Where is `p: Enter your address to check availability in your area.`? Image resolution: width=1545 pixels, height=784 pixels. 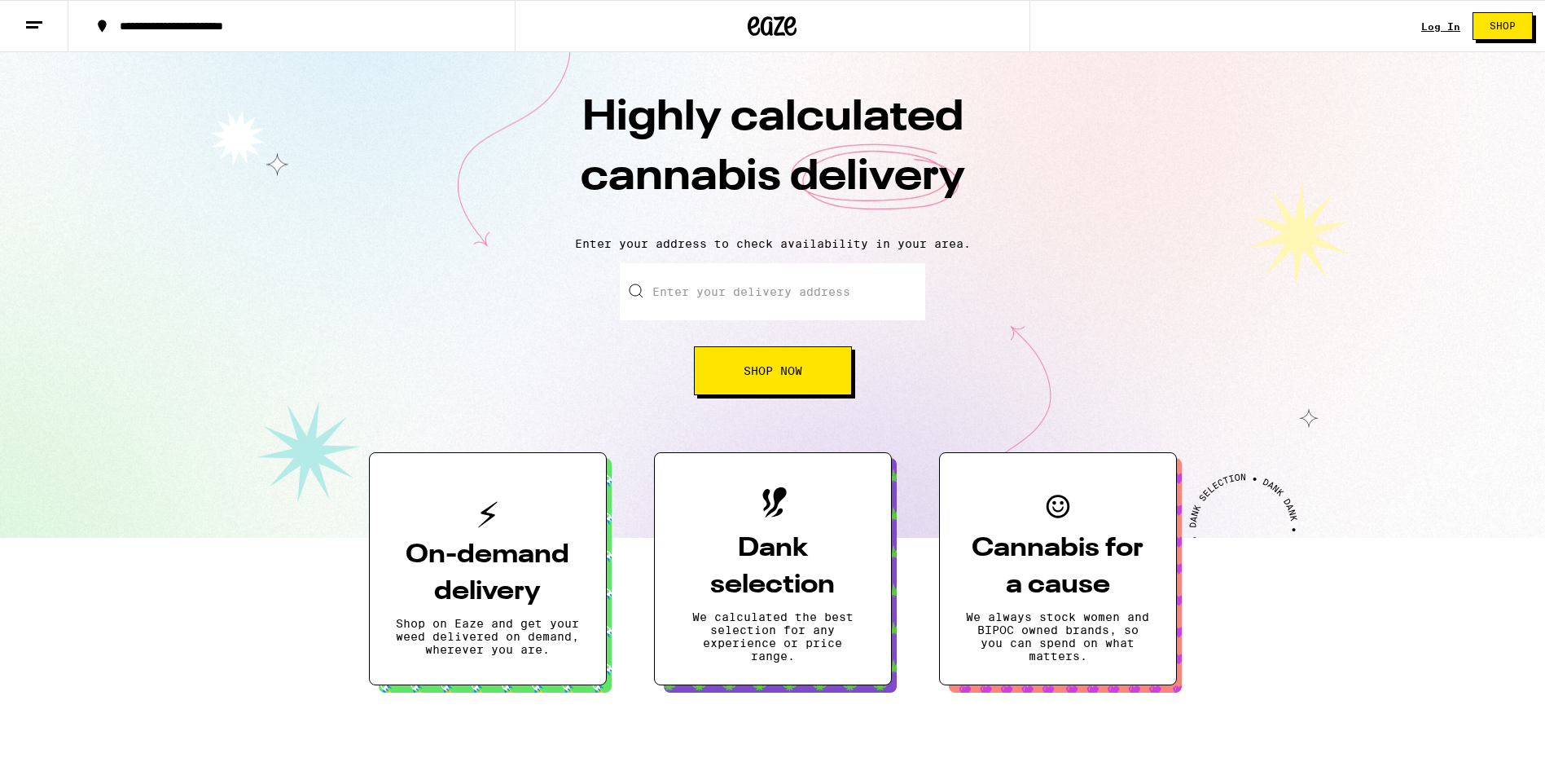 p: Enter your address to check availability in your area. is located at coordinates (772, 244).